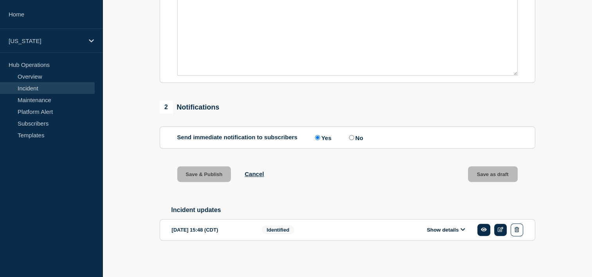 This screenshot has height=277, width=592. I want to click on p: Send immediate notification to subscribers, so click(238, 137).